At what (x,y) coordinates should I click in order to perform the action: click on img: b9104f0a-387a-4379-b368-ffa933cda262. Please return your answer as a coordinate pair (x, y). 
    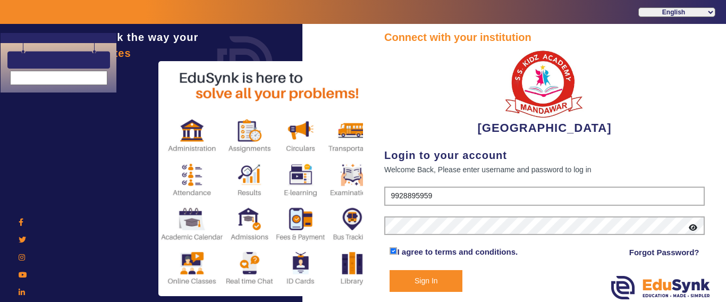
    Looking at the image, I should click on (544, 82).